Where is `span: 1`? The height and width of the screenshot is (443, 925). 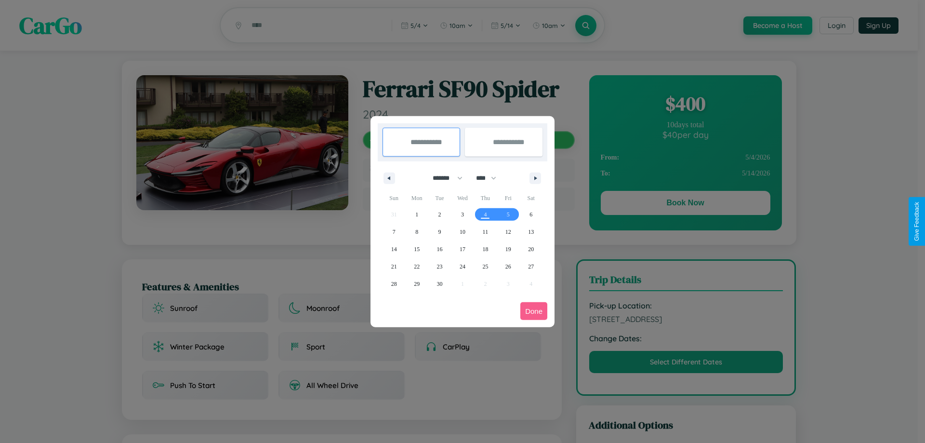
span: 1 is located at coordinates (417, 214).